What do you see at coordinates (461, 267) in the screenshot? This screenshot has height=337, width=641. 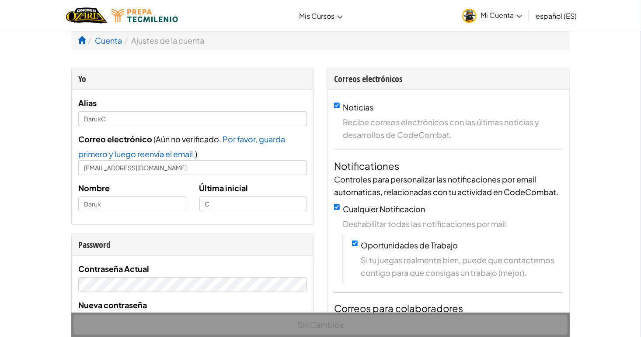 I see `span: Si tu juegas realmente bien, puede que contactemos contigo para que consigas un trabajo (mejor).` at bounding box center [461, 267].